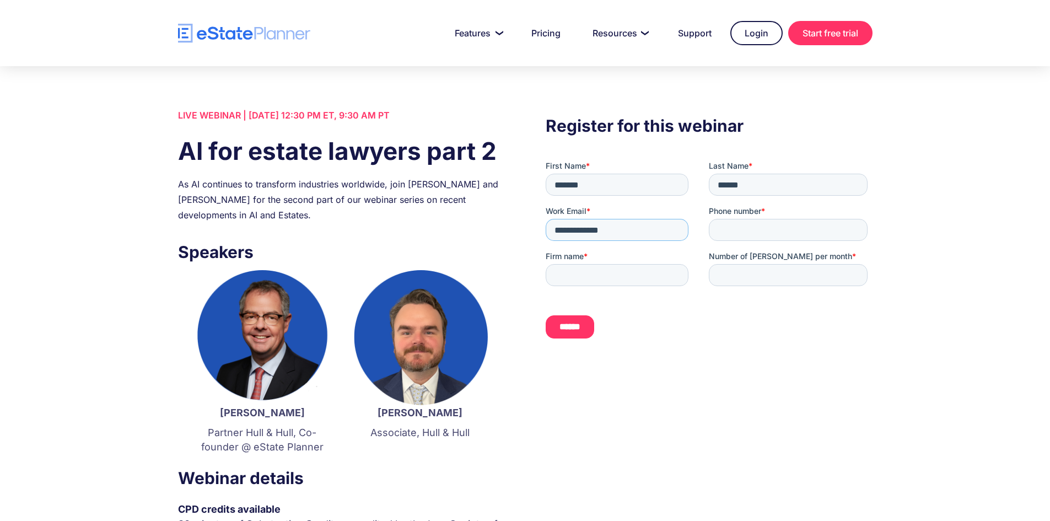 This screenshot has height=521, width=1050. Describe the element at coordinates (619, 33) in the screenshot. I see `a: Resources` at that location.